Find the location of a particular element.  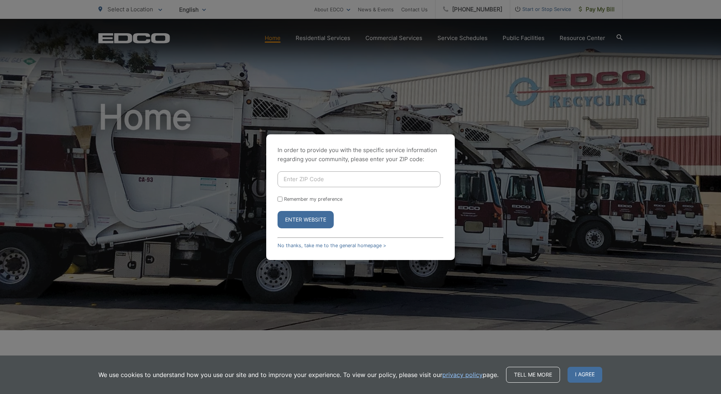

p: In order to provide you with the specific service information regarding your community, please en... is located at coordinates (360, 155).